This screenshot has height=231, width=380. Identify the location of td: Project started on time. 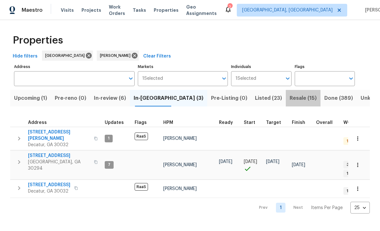
(252, 165).